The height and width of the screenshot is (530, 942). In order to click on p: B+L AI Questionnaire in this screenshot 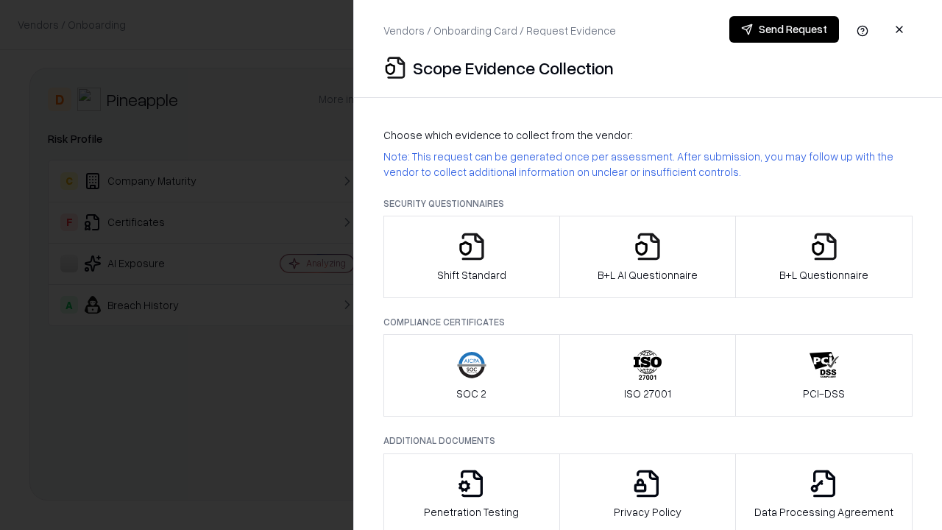, I will do `click(648, 274)`.